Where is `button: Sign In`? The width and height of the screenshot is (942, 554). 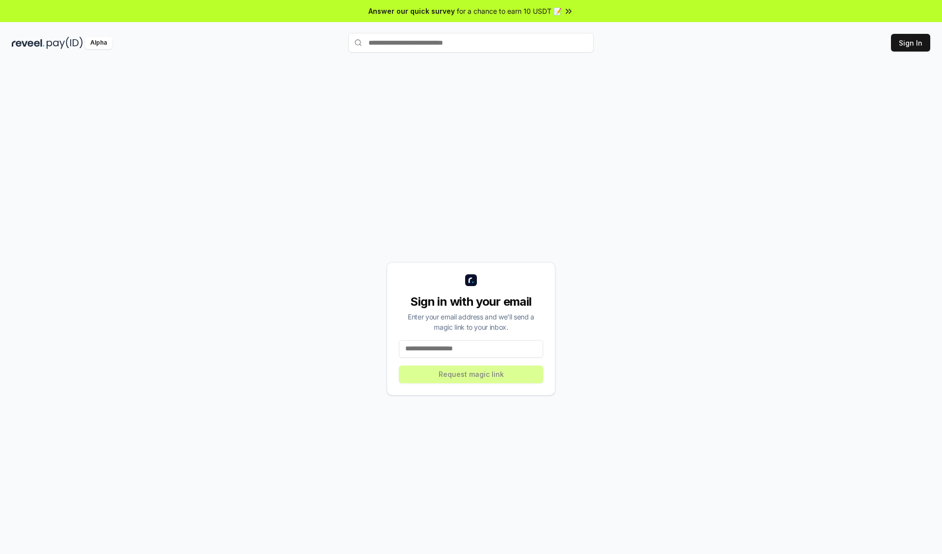 button: Sign In is located at coordinates (911, 43).